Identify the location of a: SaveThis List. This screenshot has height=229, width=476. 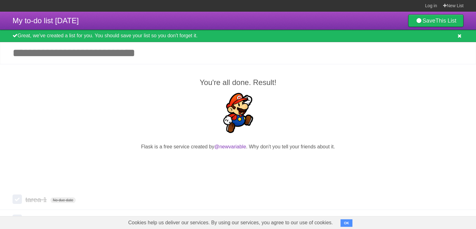
(436, 21).